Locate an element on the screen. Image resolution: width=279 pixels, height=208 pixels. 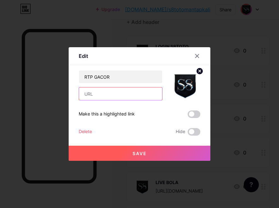
span: Save is located at coordinates (140, 153).